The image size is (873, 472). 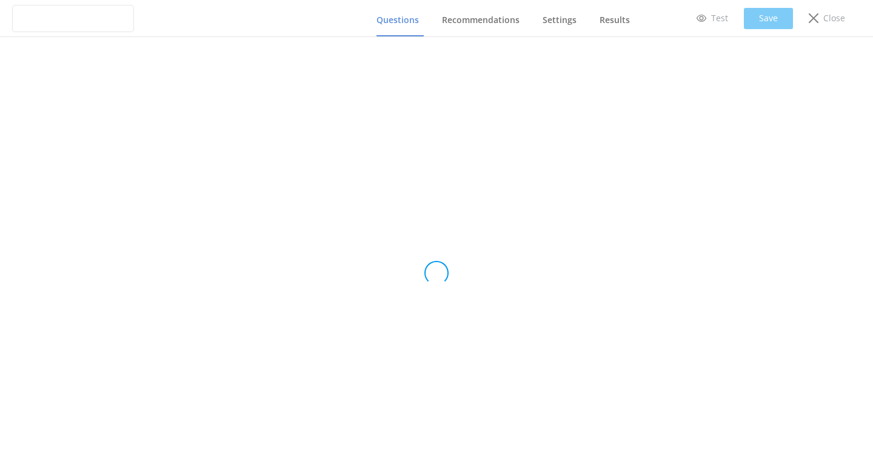 What do you see at coordinates (720, 18) in the screenshot?
I see `p: Test` at bounding box center [720, 18].